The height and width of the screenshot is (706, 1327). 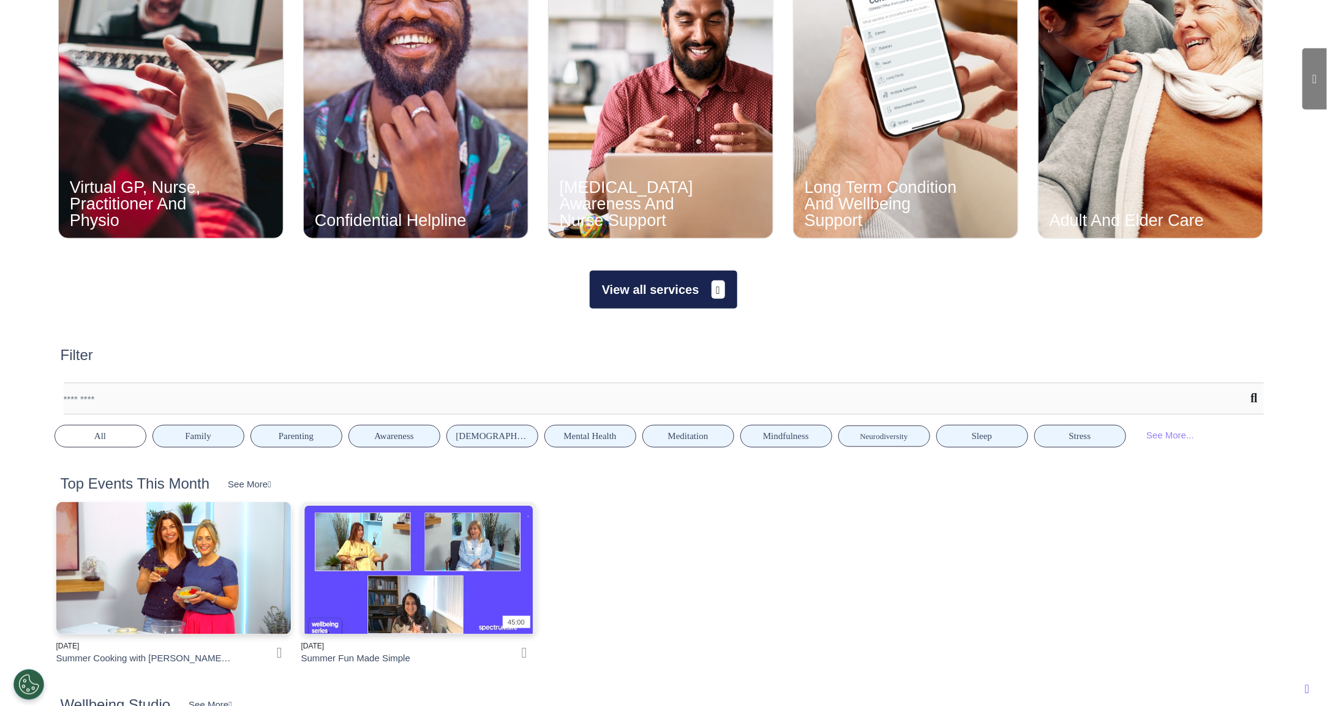 I want to click on div: See More..., so click(x=1170, y=435).